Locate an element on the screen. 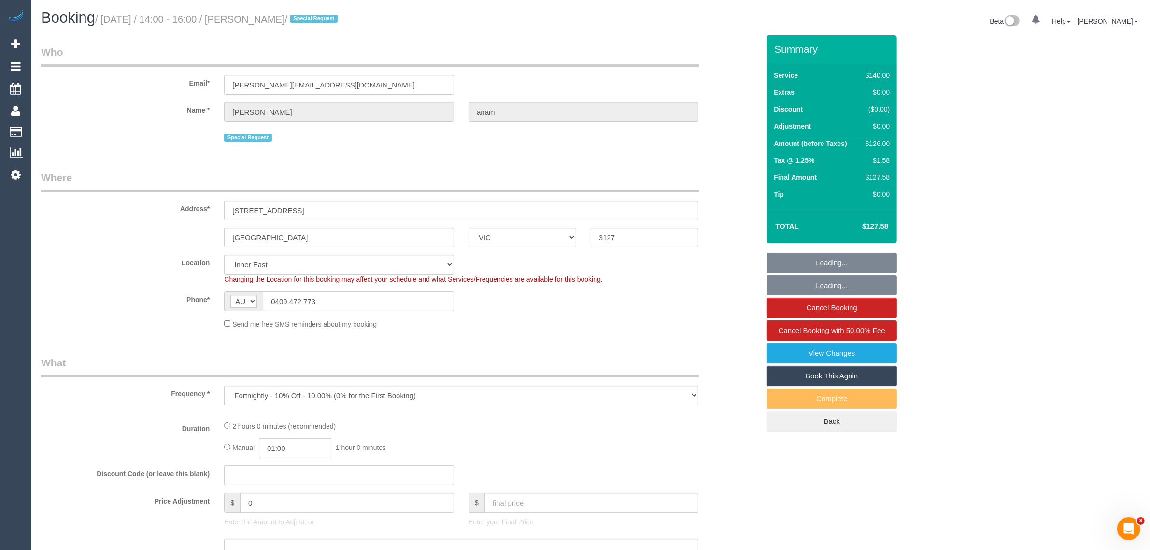  input: First Name* is located at coordinates (339, 112).